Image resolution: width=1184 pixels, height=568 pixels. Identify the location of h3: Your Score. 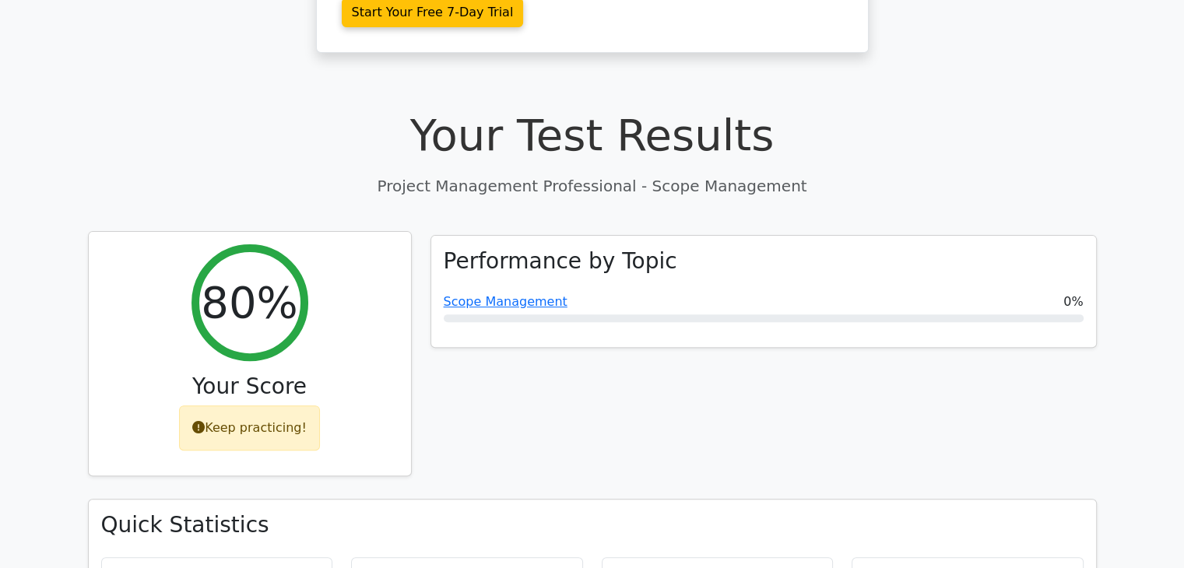
(250, 387).